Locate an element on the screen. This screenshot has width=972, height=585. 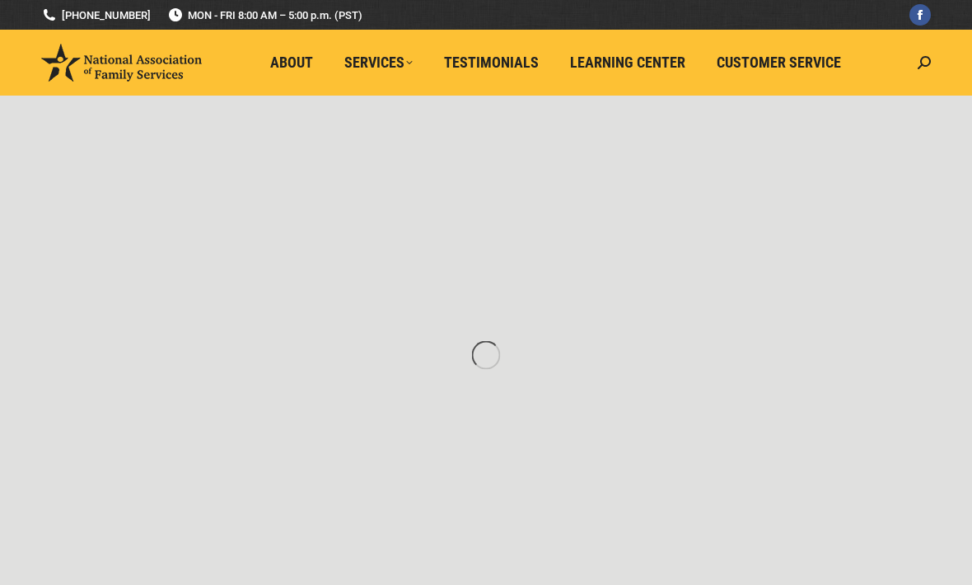
span: About is located at coordinates (292, 63).